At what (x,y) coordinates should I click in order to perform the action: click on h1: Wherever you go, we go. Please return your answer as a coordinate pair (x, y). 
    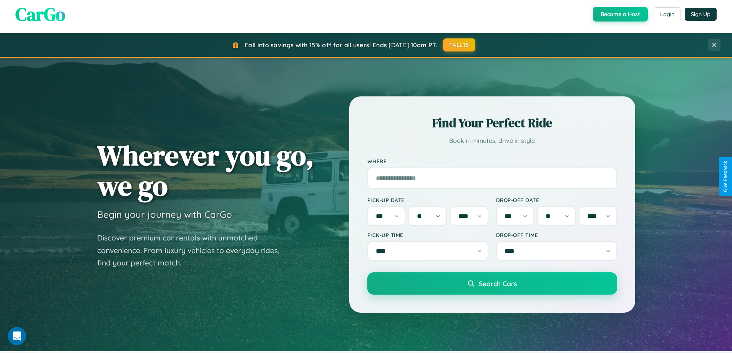
    Looking at the image, I should click on (206, 171).